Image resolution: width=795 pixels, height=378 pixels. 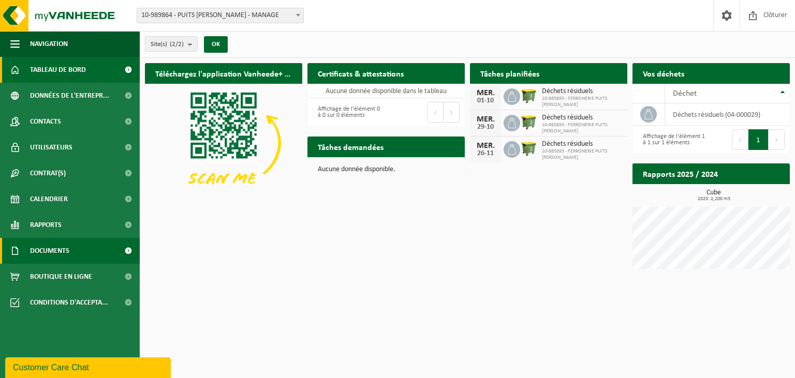 I want to click on img: Download de VHEPlus App, so click(x=224, y=143).